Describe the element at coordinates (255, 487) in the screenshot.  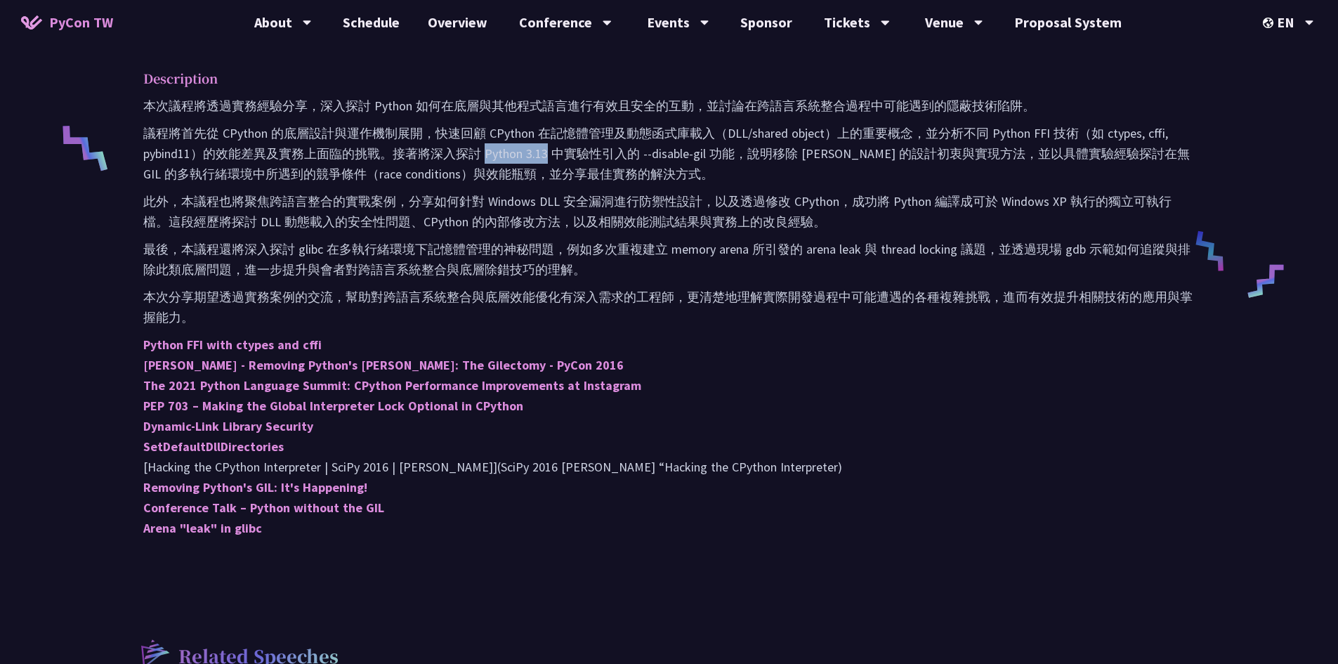
I see `a: Removing Python's GIL: It's Happening!` at that location.